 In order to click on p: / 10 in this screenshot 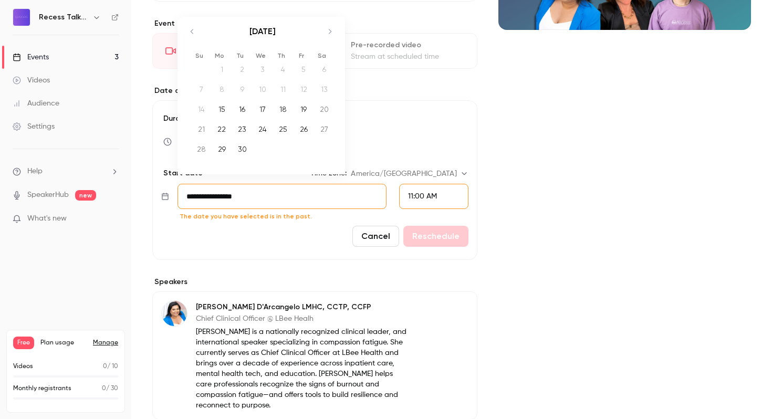, I will do `click(110, 366)`.